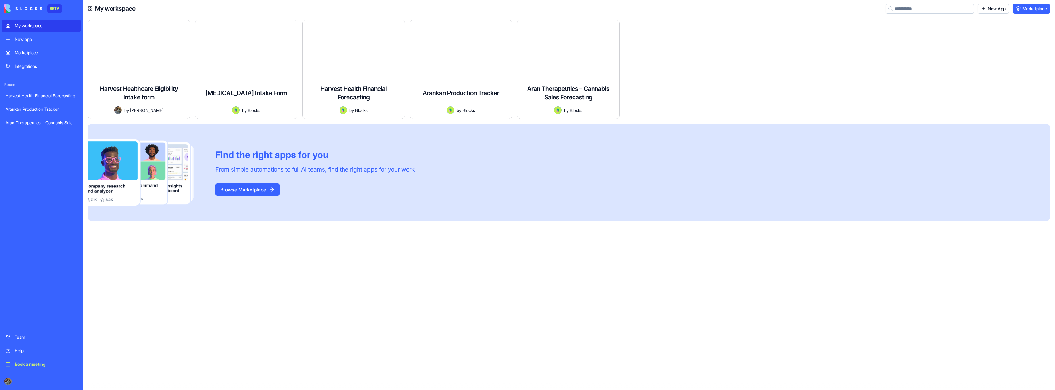  What do you see at coordinates (46, 53) in the screenshot?
I see `div: Marketplace` at bounding box center [46, 53].